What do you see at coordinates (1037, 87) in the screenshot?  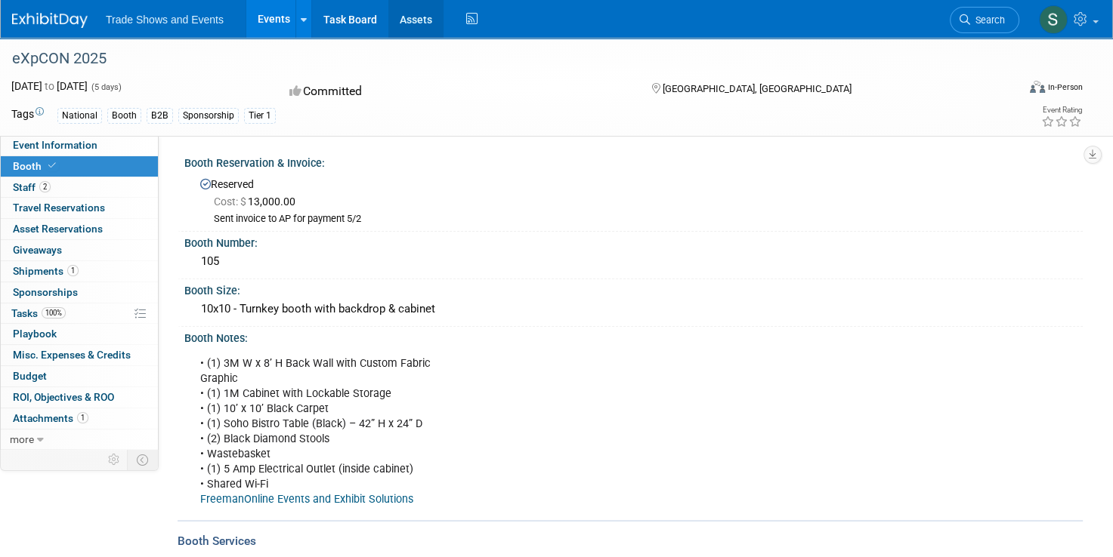 I see `img: Format-Inperson.png` at bounding box center [1037, 87].